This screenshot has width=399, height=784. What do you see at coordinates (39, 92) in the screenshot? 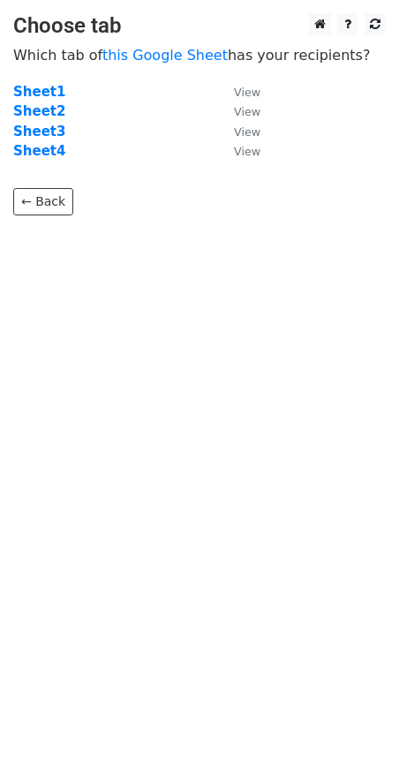
I see `strong: Sheet1` at bounding box center [39, 92].